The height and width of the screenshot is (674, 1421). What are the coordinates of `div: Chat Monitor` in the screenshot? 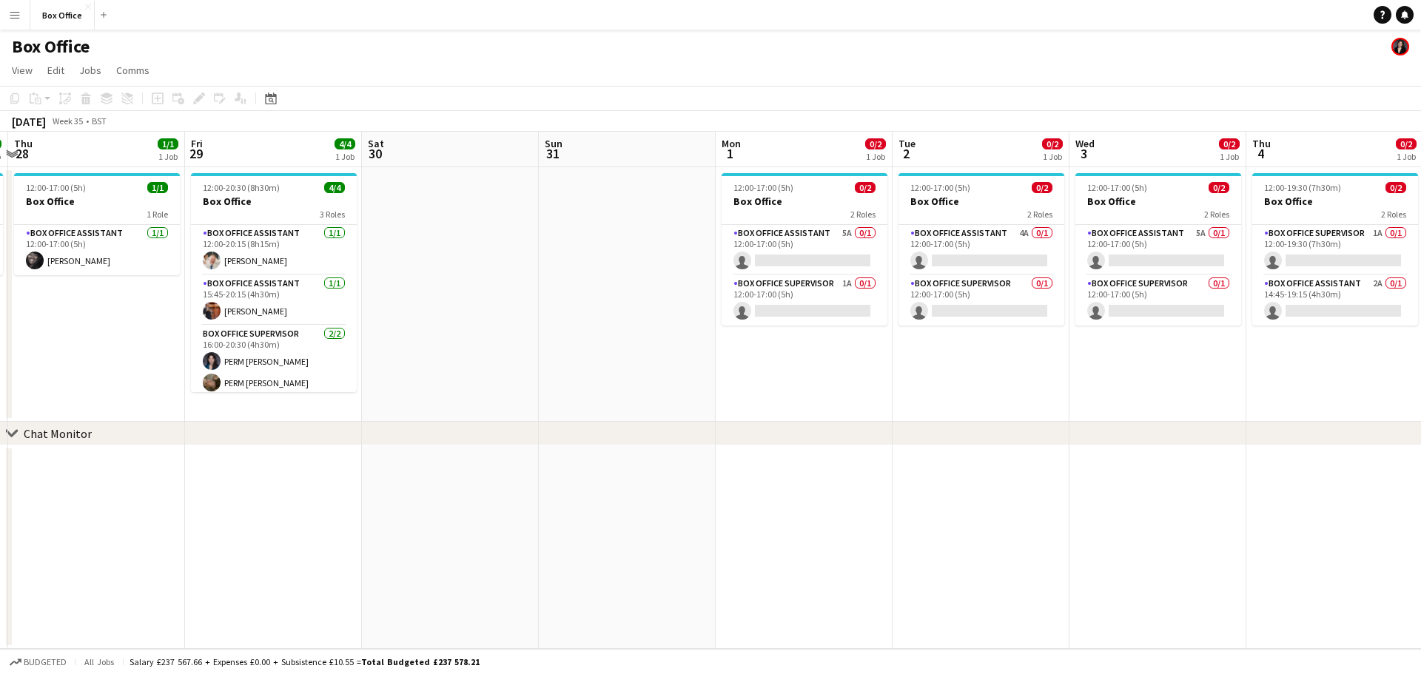 It's located at (58, 434).